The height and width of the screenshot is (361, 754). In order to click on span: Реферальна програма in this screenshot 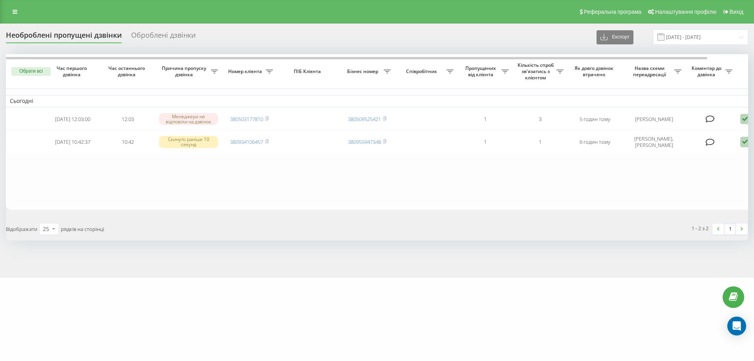, I will do `click(613, 12)`.